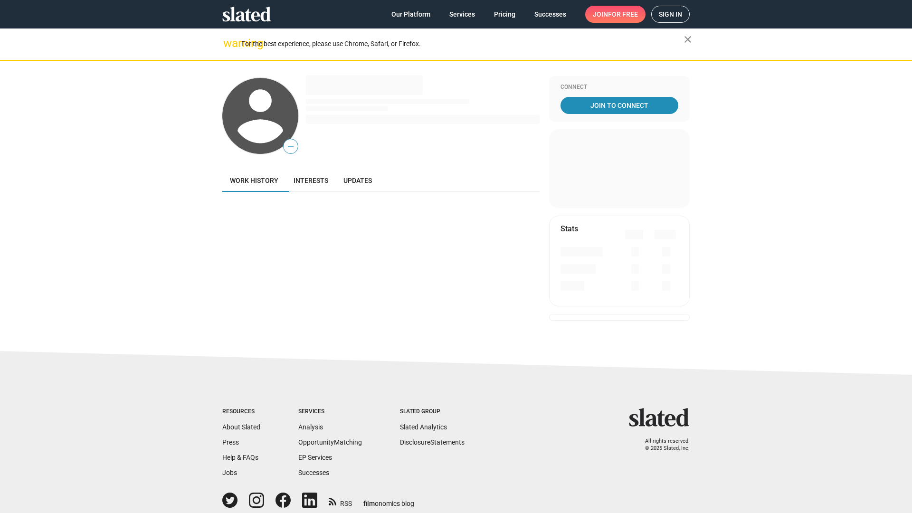  Describe the element at coordinates (389, 500) in the screenshot. I see `a: filmonomics blog` at that location.